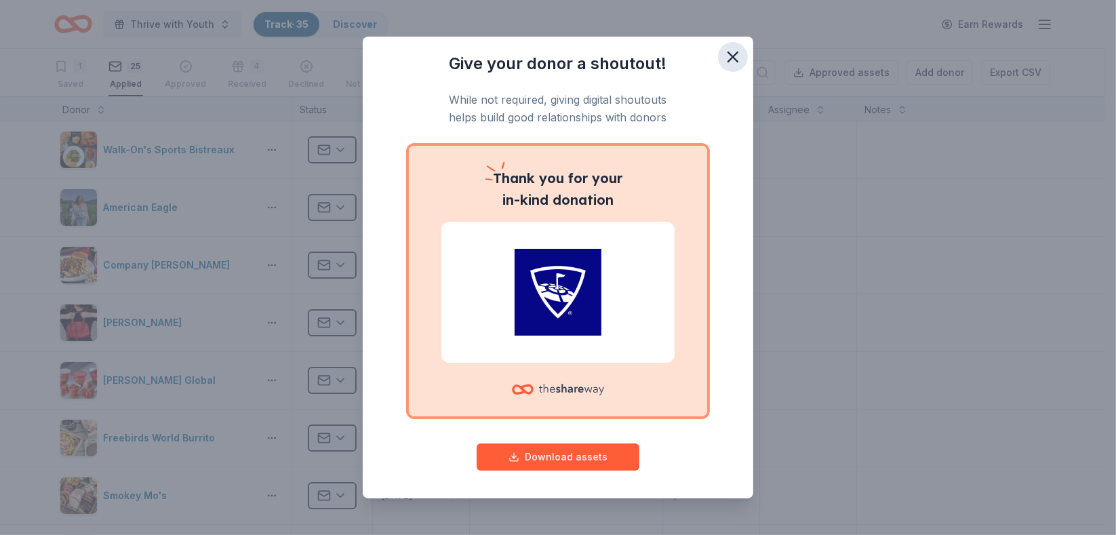 This screenshot has width=1116, height=535. What do you see at coordinates (558, 189) in the screenshot?
I see `p: you for your in-kind donation` at bounding box center [558, 189].